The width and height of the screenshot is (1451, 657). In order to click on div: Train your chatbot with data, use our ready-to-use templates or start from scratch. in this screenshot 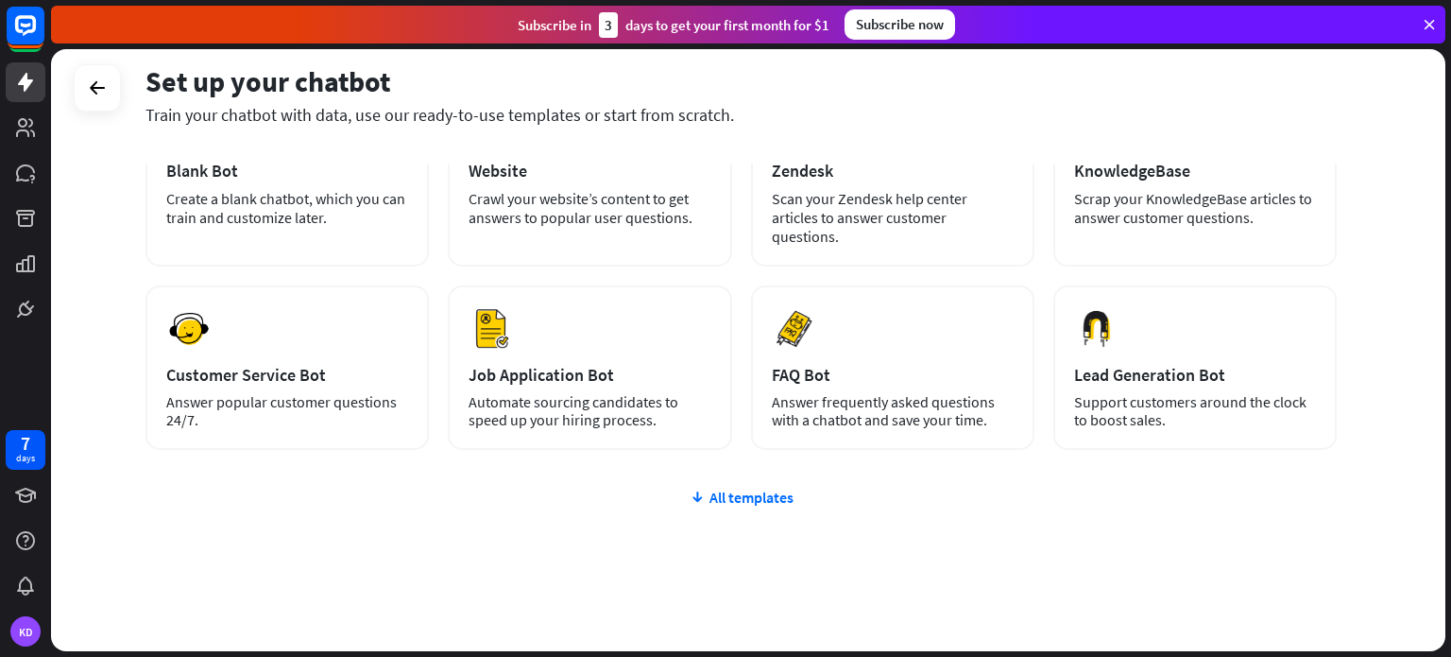, I will do `click(741, 114)`.